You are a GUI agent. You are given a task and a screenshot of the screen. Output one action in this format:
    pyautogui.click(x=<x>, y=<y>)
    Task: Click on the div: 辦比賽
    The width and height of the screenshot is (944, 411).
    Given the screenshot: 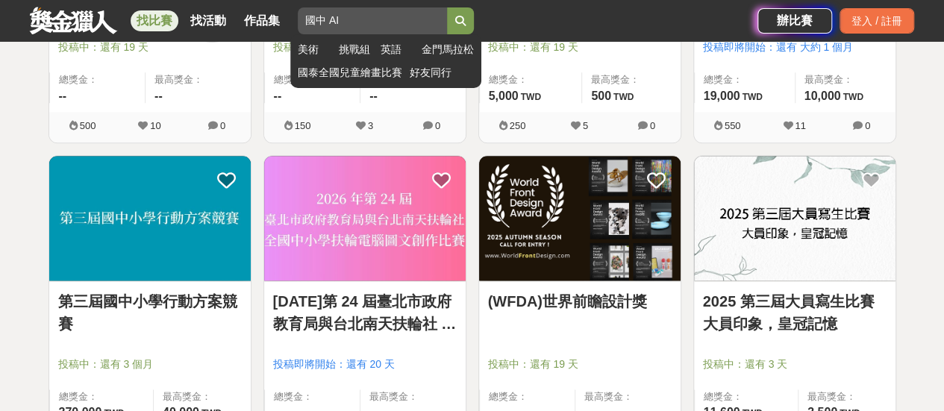 What is the action you would take?
    pyautogui.click(x=795, y=21)
    